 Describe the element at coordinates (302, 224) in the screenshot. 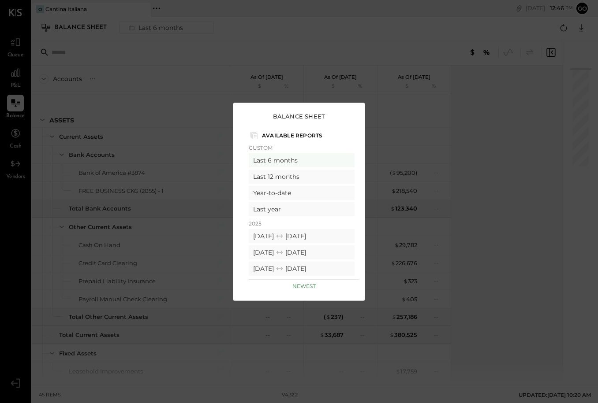

I see `p: 2025` at that location.